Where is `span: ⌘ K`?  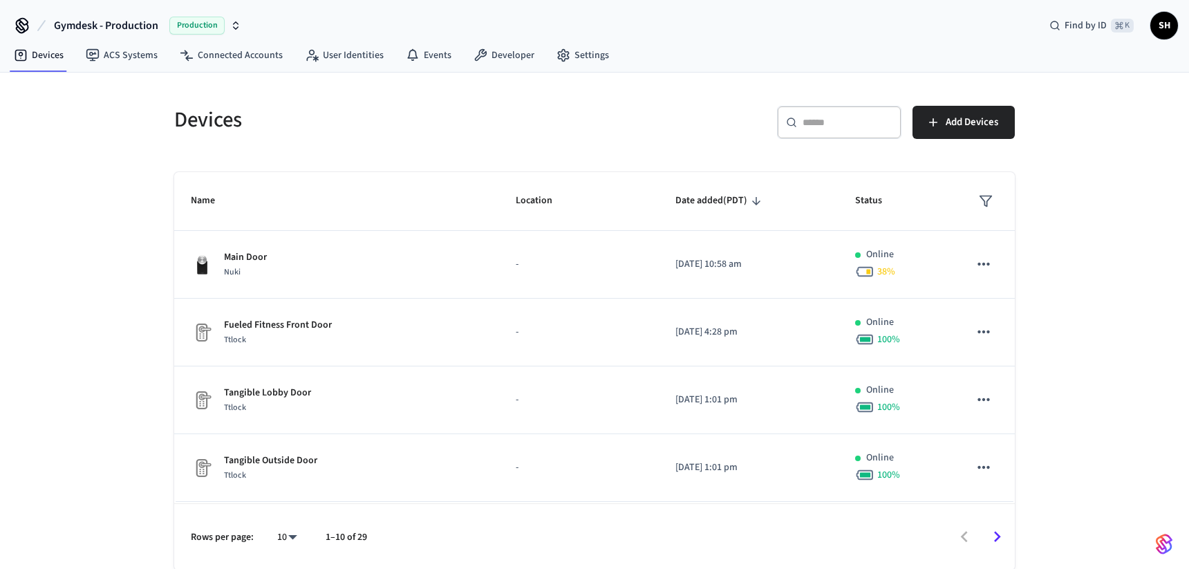
span: ⌘ K is located at coordinates (1122, 26).